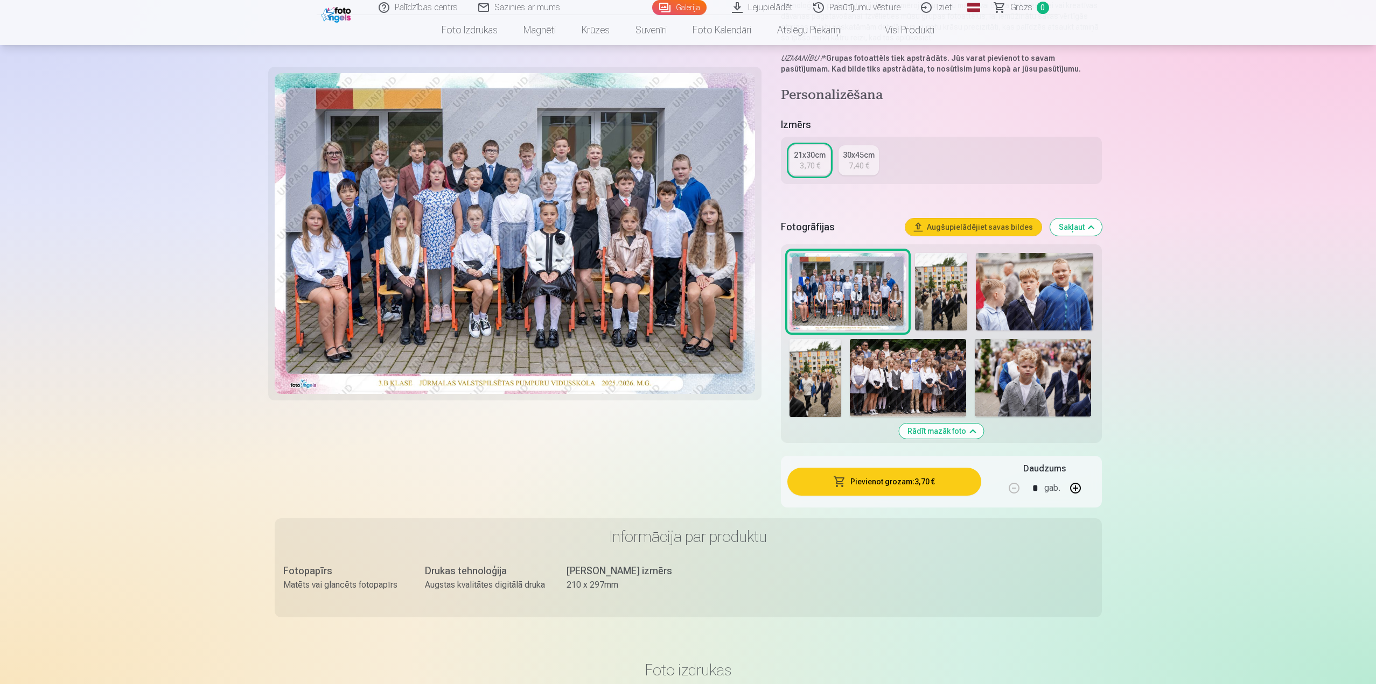 This screenshot has width=1376, height=684. I want to click on em: UZMANĪBU !, so click(801, 58).